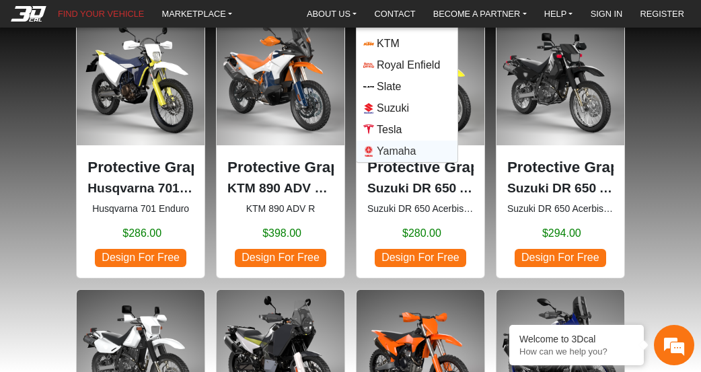 The width and height of the screenshot is (701, 372). Describe the element at coordinates (576, 351) in the screenshot. I see `p: How can we help you?` at that location.